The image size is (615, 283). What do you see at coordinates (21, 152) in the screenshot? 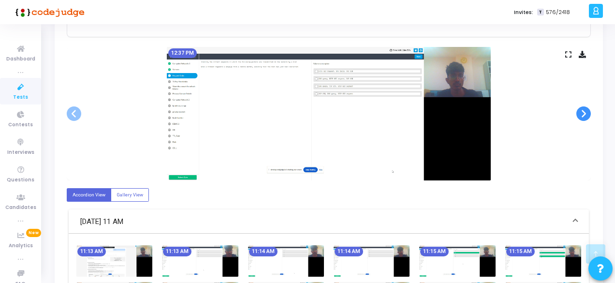
I see `span: Interviews` at bounding box center [21, 152].